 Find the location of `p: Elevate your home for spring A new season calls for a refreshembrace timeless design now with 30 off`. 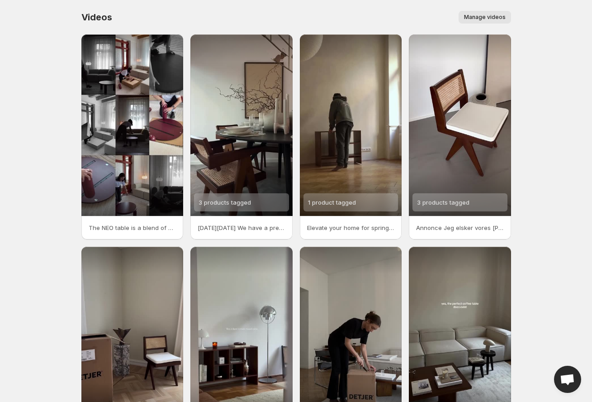

p: Elevate your home for spring A new season calls for a refreshembrace timeless design now with 30 off is located at coordinates (351, 227).